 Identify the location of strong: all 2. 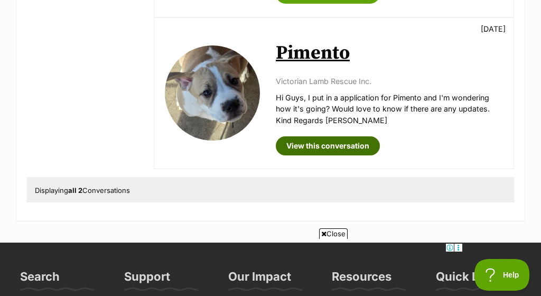
(75, 190).